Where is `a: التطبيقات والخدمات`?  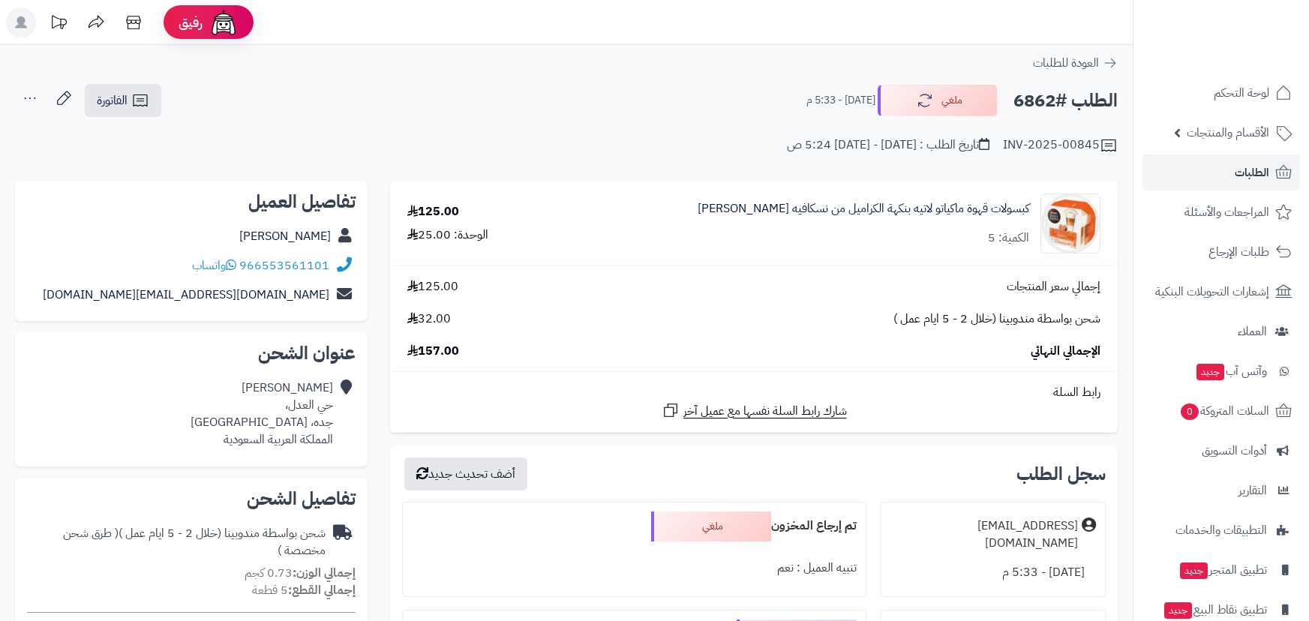
a: التطبيقات والخدمات is located at coordinates (1221, 530).